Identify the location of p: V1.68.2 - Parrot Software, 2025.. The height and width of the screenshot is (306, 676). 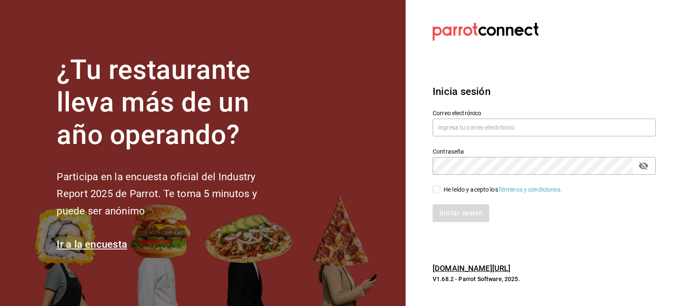
(544, 279).